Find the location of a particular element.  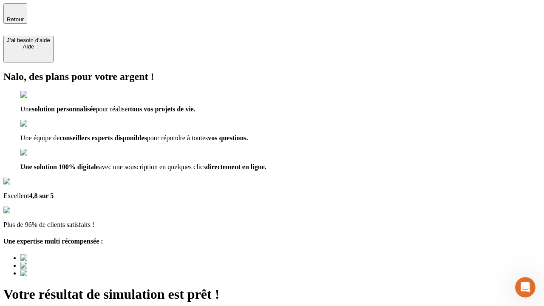

span: conseillers experts disponibles is located at coordinates (103, 138).